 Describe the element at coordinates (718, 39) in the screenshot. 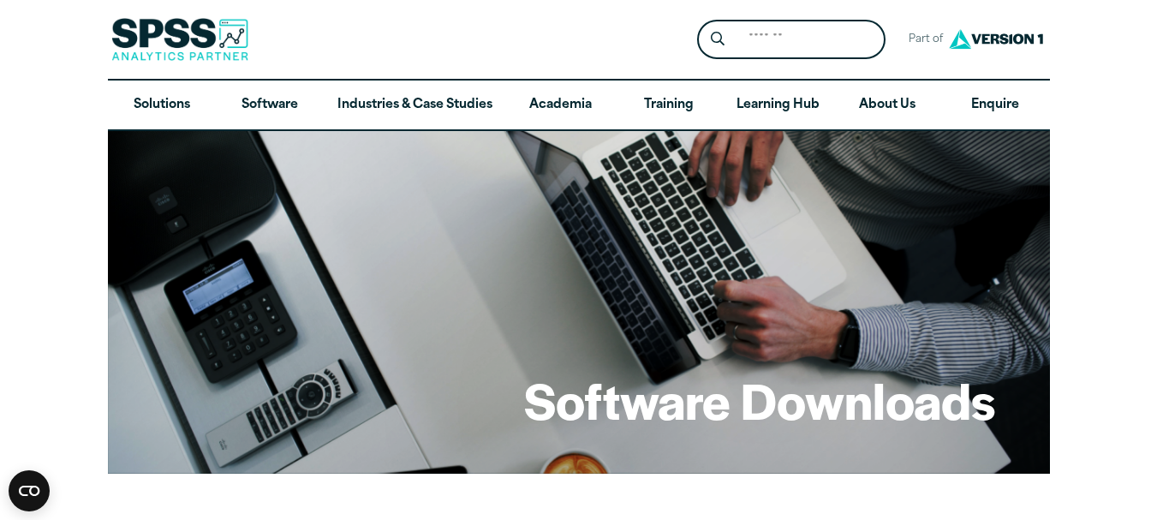

I see `svg: Search magnifying glass icon` at that location.